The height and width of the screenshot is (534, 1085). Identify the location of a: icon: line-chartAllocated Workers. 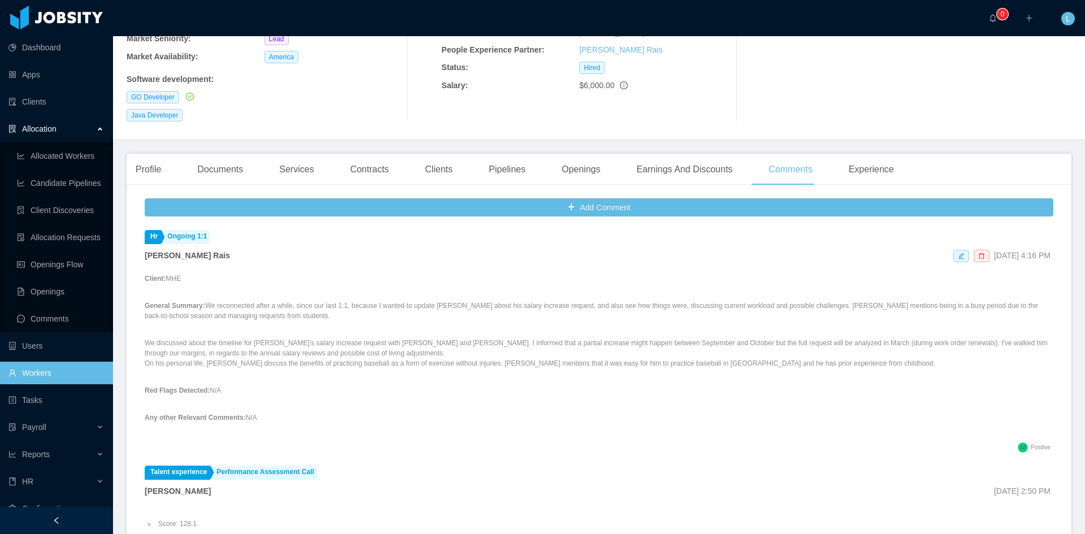
(60, 156).